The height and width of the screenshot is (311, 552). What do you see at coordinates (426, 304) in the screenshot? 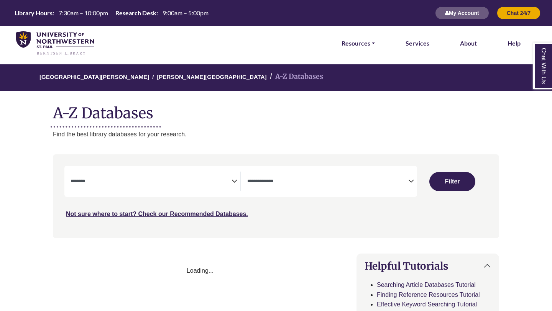
I see `a: Effective Keyword Searching Tutorial` at bounding box center [426, 304].